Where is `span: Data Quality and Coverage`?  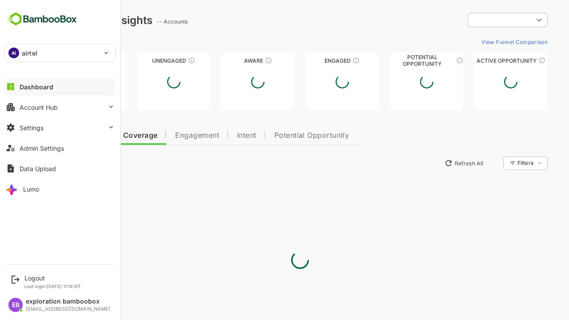
span: Data Quality and Coverage is located at coordinates (78, 136).